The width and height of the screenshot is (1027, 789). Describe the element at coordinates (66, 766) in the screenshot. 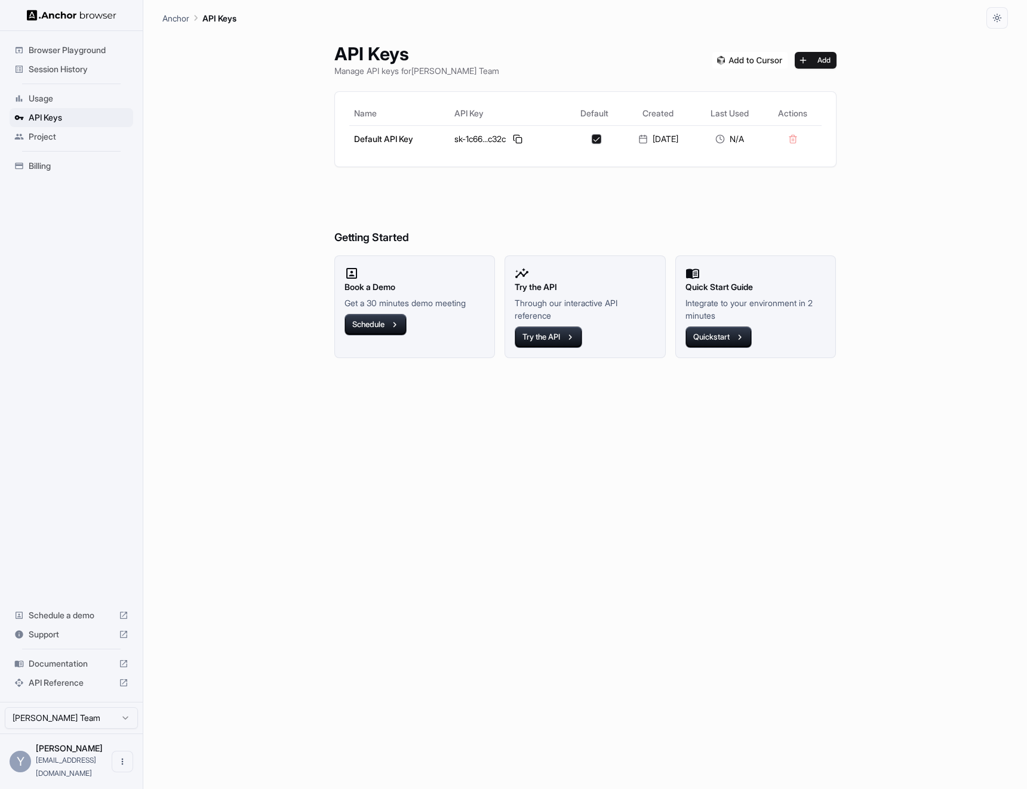

I see `span: yang@hud.so` at that location.